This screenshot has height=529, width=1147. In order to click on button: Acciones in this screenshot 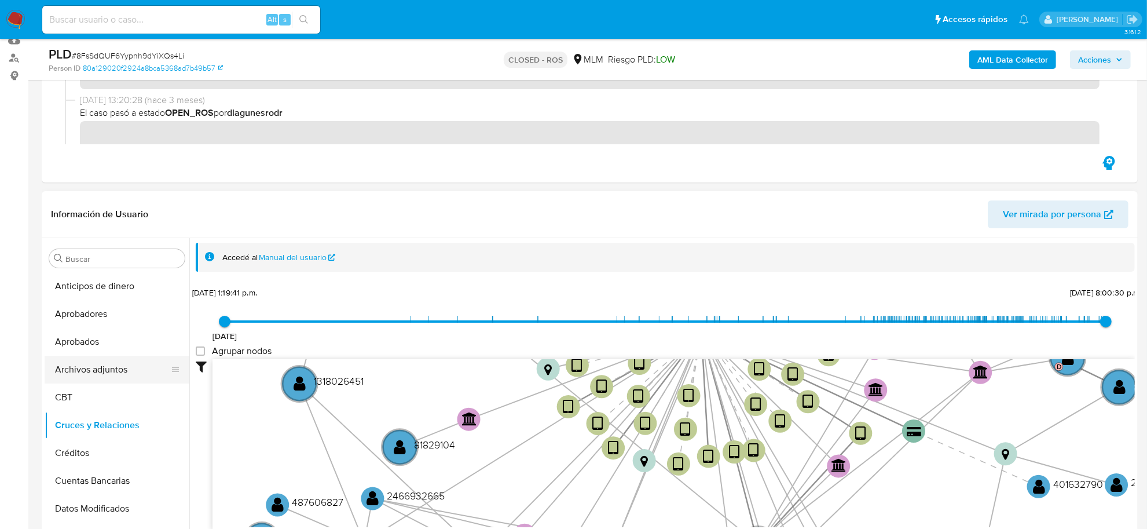, I will do `click(1101, 60)`.